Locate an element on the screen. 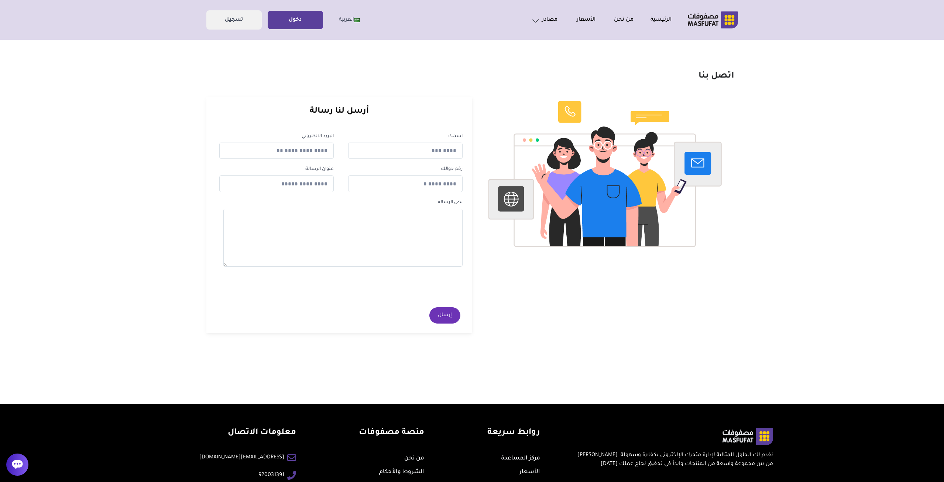 The image size is (944, 482). a: مركز المساعدة is located at coordinates (521, 458).